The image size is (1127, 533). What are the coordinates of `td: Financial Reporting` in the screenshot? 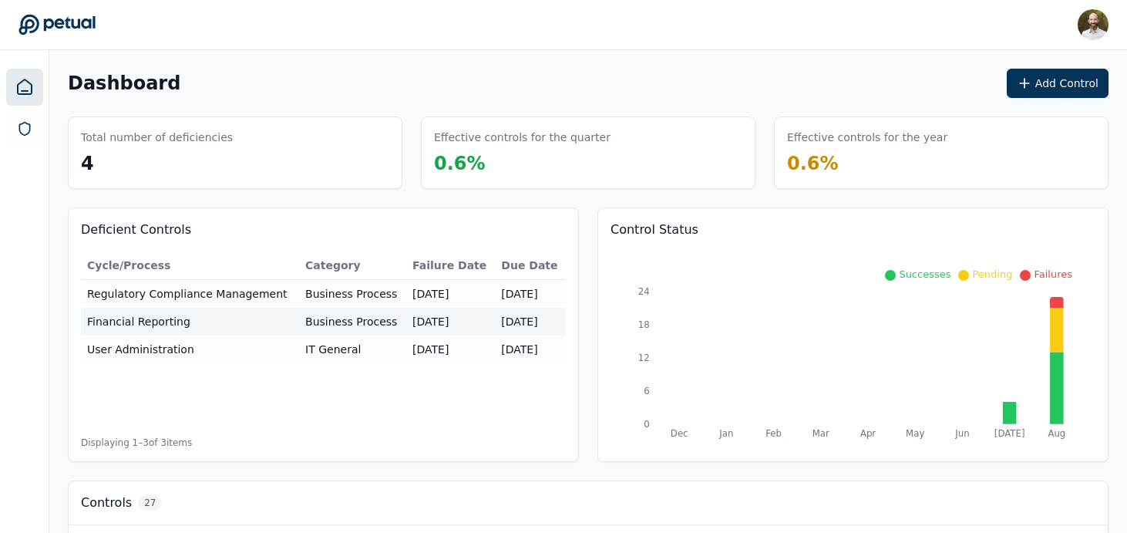 It's located at (190, 321).